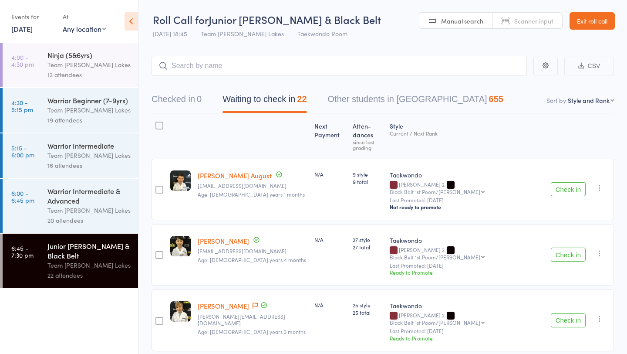  I want to click on small: paulie46and2@gmail.com, so click(253, 251).